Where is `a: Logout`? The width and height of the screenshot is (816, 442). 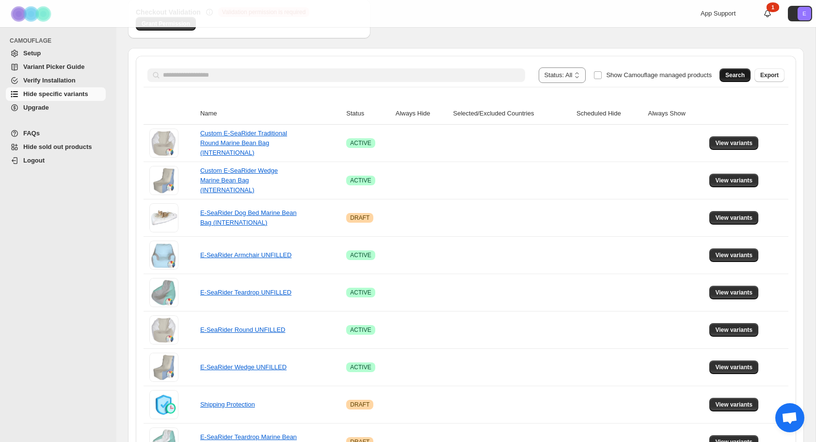
a: Logout is located at coordinates (56, 161).